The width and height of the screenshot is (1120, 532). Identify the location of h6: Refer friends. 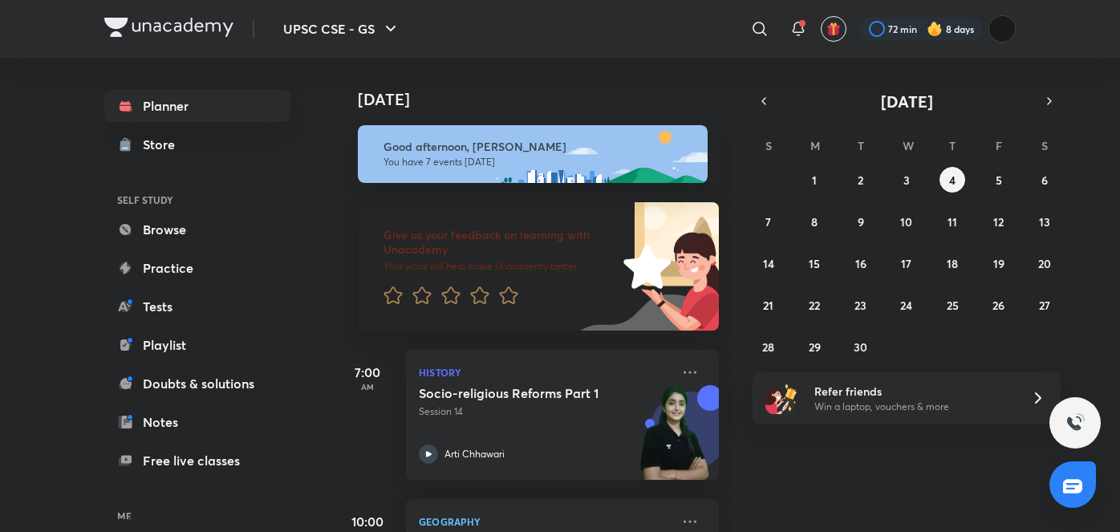
(913, 391).